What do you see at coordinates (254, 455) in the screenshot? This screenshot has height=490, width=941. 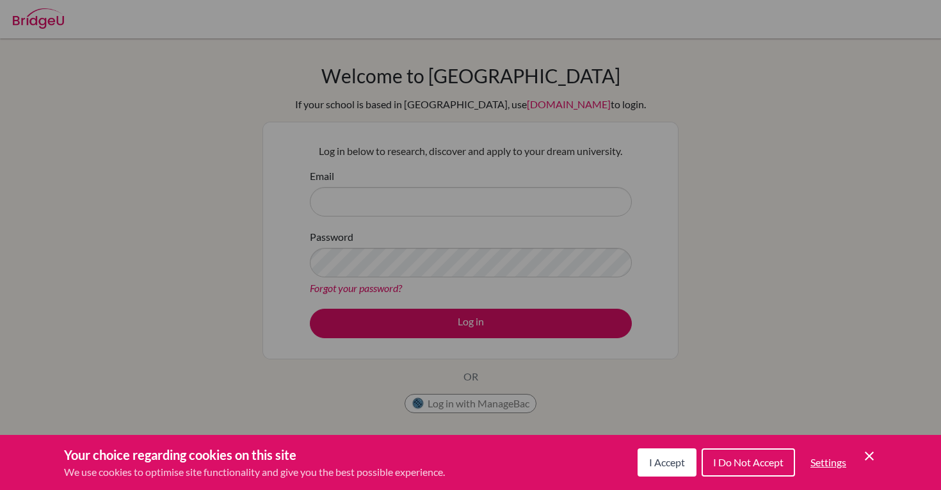 I see `h3: Your choice regarding cookies on this site` at bounding box center [254, 455].